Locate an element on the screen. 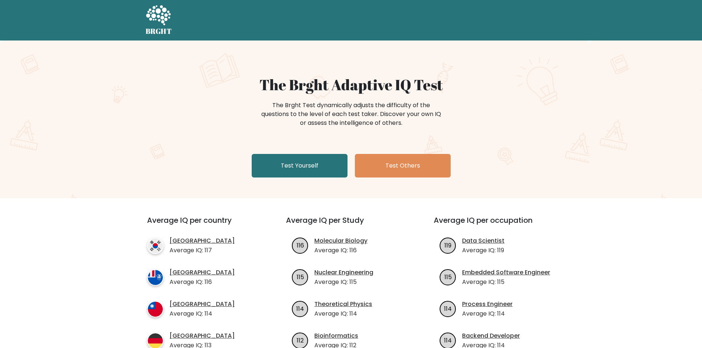 This screenshot has width=702, height=348. h5: BRGHT is located at coordinates (159, 31).